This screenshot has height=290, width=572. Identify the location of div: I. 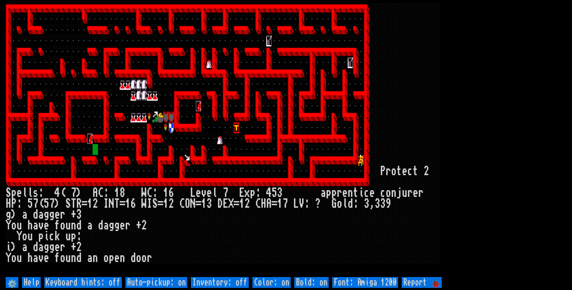
(150, 204).